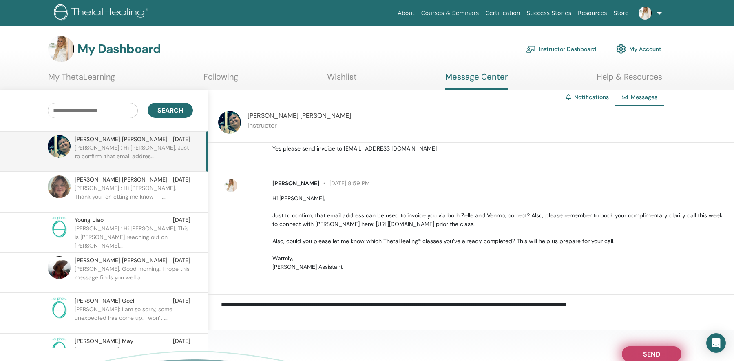 Image resolution: width=734 pixels, height=361 pixels. What do you see at coordinates (342, 80) in the screenshot?
I see `a: Wishlist` at bounding box center [342, 80].